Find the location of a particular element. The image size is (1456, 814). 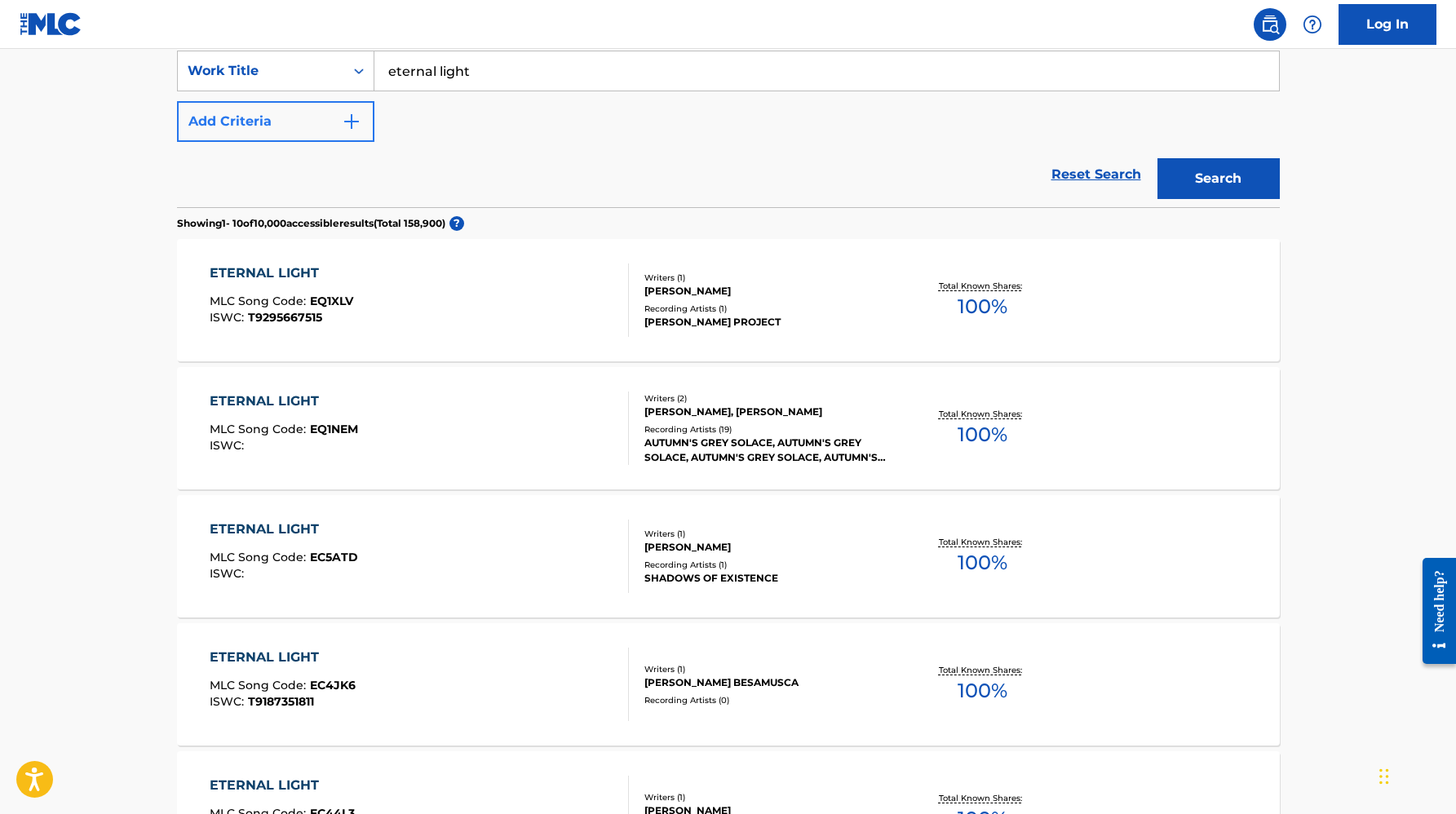

div: Work Title is located at coordinates (261, 71).